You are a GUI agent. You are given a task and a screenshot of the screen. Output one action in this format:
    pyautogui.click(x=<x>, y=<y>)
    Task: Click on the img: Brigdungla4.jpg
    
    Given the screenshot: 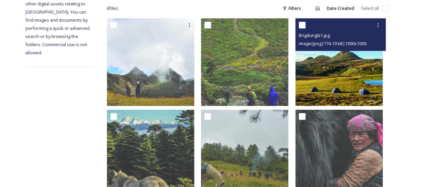 What is the action you would take?
    pyautogui.click(x=151, y=62)
    